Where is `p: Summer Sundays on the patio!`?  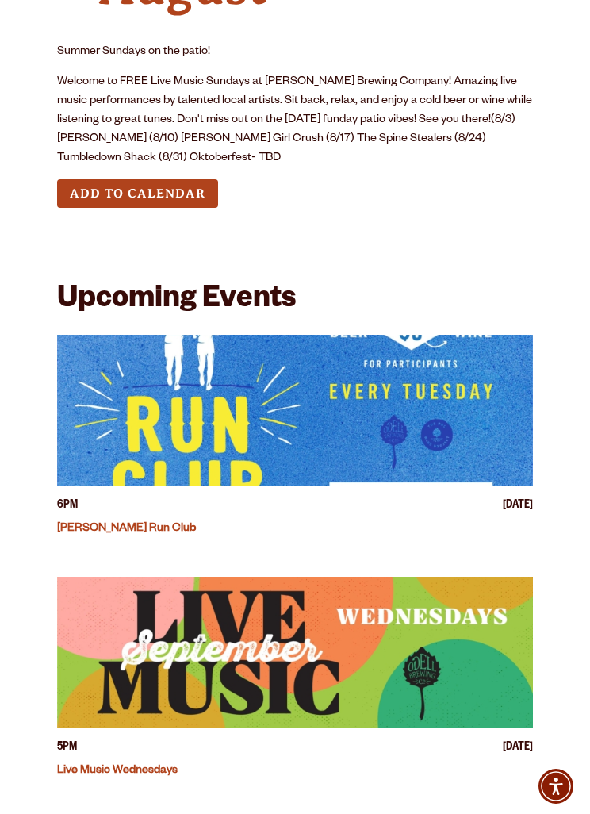
p: Summer Sundays on the patio! is located at coordinates (295, 52).